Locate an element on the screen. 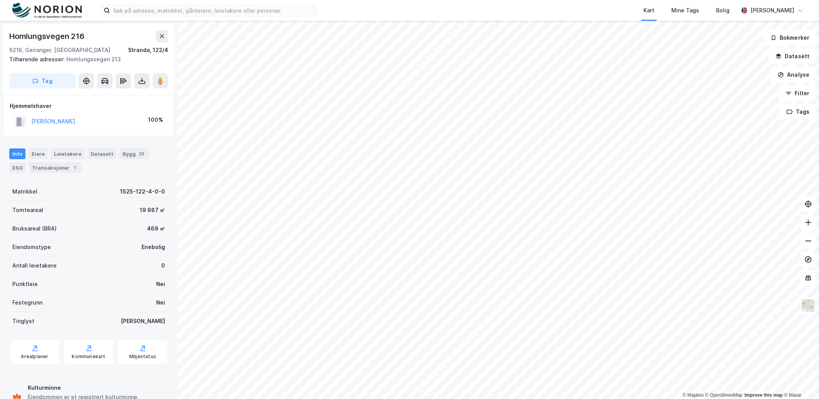 The image size is (819, 399). div: Antall leietakere is located at coordinates (34, 266).